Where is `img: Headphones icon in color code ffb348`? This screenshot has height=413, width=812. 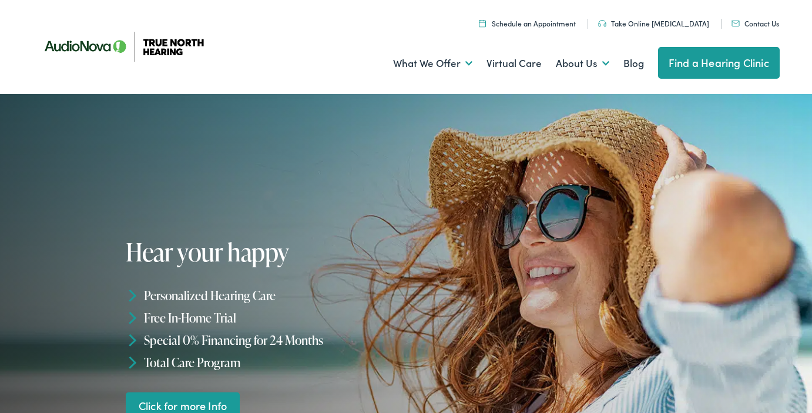 img: Headphones icon in color code ffb348 is located at coordinates (602, 24).